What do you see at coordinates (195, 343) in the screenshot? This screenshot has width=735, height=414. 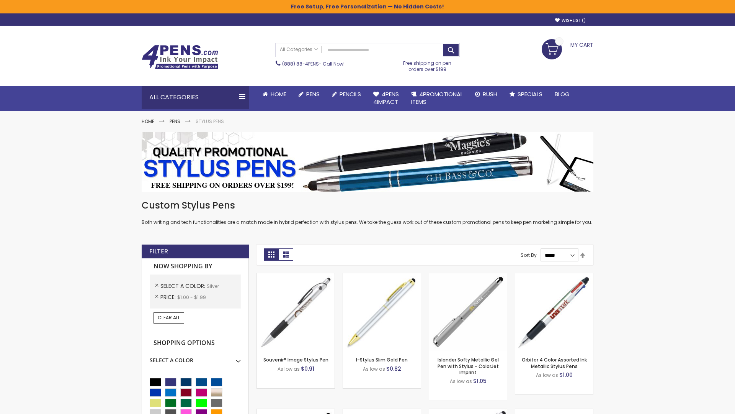 I see `strong: Shopping Options` at bounding box center [195, 343].